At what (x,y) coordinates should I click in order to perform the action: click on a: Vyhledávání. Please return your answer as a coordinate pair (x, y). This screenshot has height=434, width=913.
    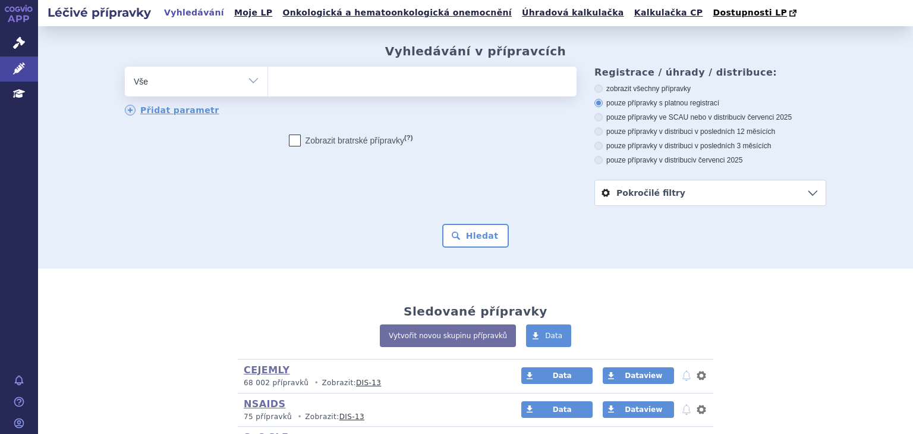
    Looking at the image, I should click on (194, 12).